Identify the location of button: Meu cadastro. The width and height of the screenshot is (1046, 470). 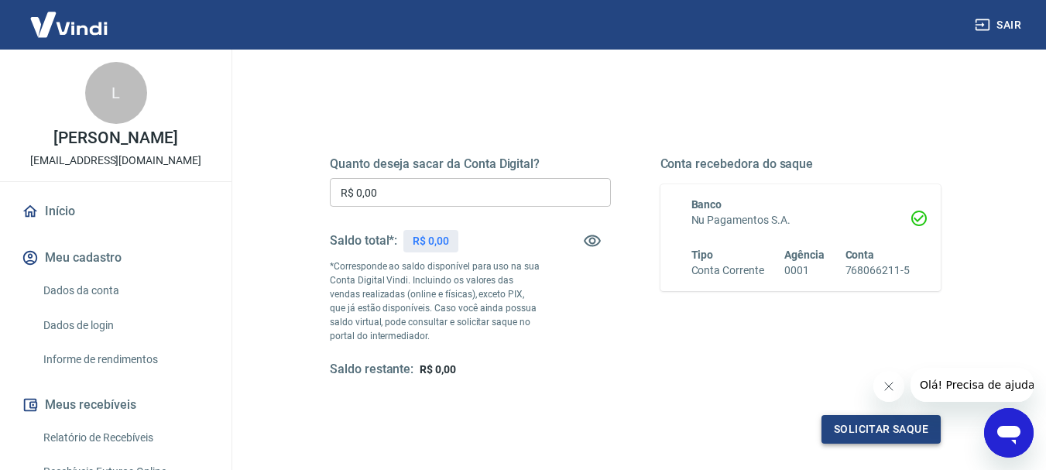
(115, 258).